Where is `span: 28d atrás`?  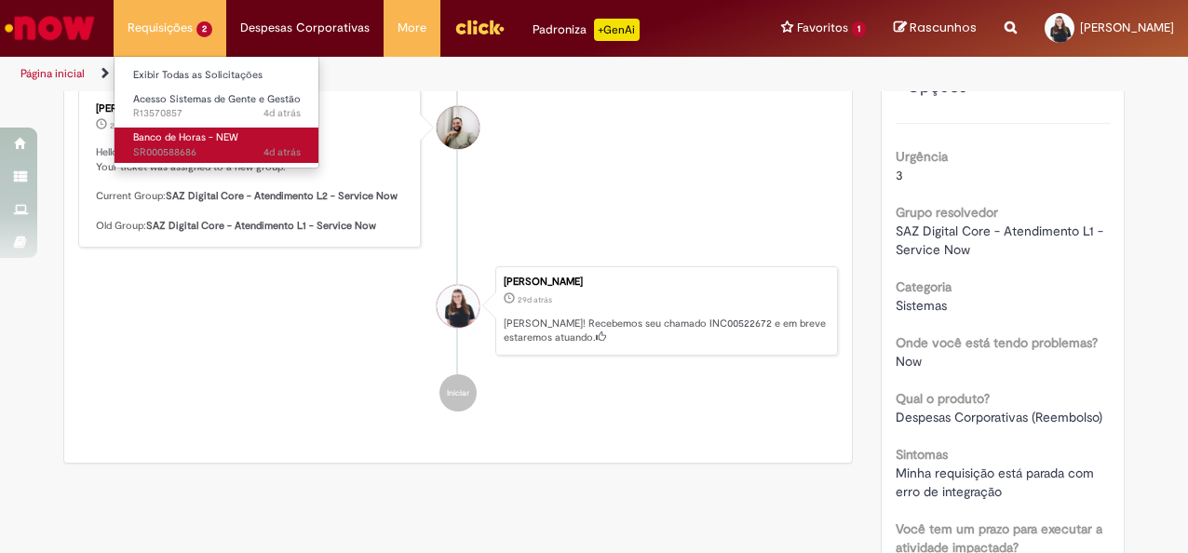 span: 28d atrás is located at coordinates (127, 126).